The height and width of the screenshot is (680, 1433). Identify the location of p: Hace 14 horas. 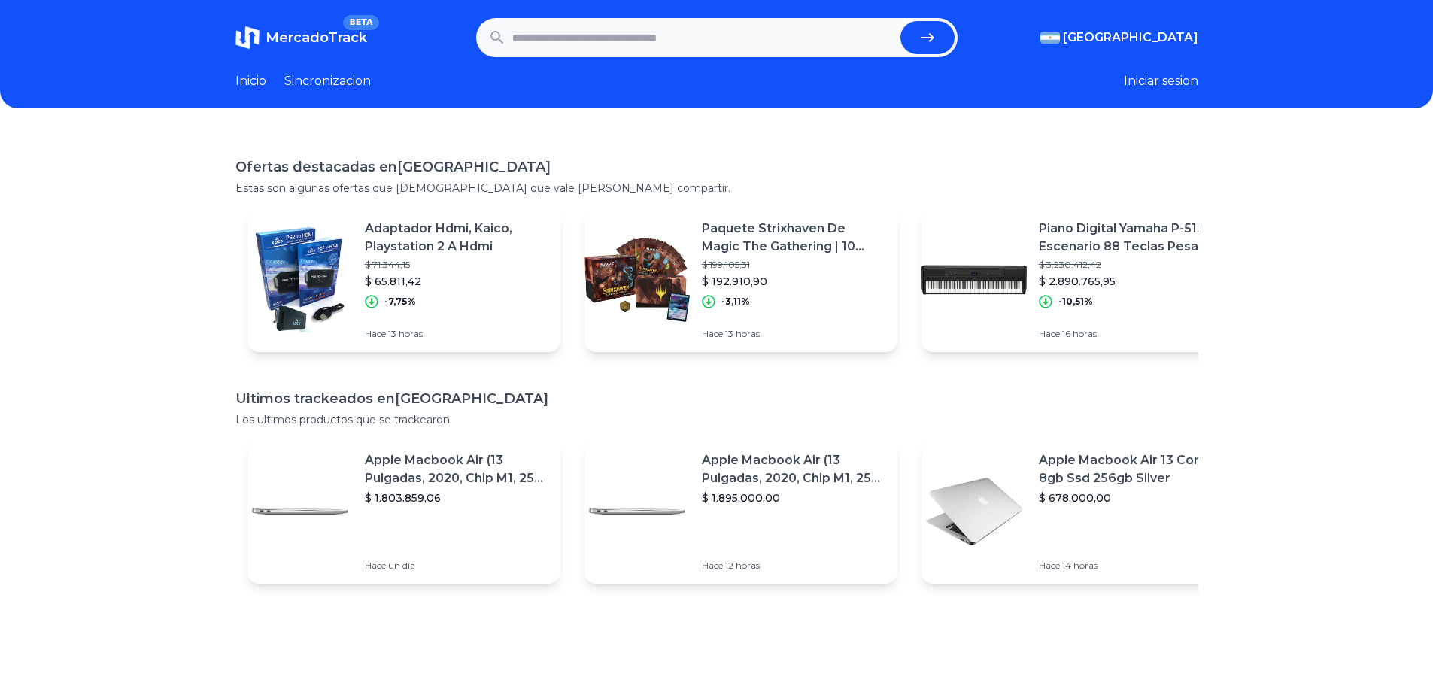
(1131, 566).